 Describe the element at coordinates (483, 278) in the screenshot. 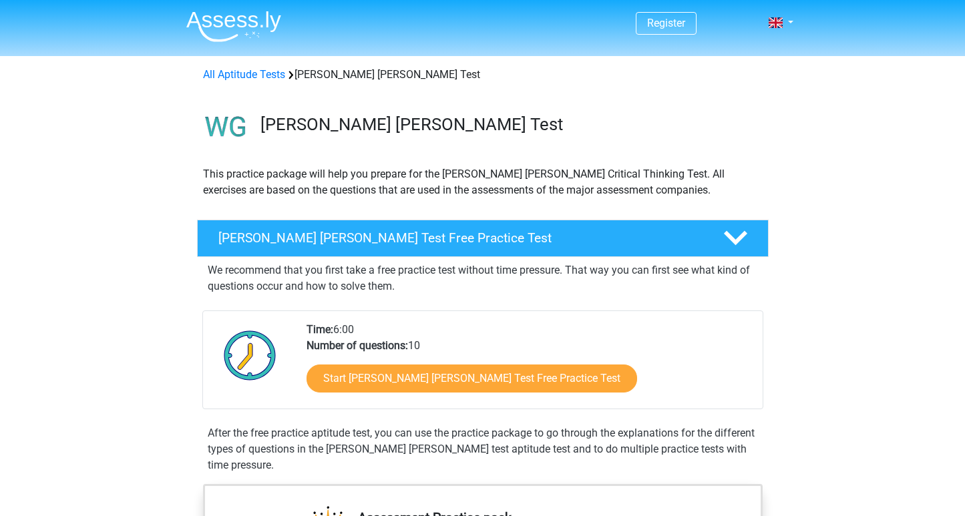

I see `p: We recommend that you first take a free practice test without time pressure. That way you can fir...` at that location.